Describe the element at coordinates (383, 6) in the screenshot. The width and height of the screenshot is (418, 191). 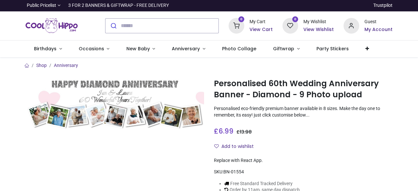
I see `a: Trustpilot` at that location.